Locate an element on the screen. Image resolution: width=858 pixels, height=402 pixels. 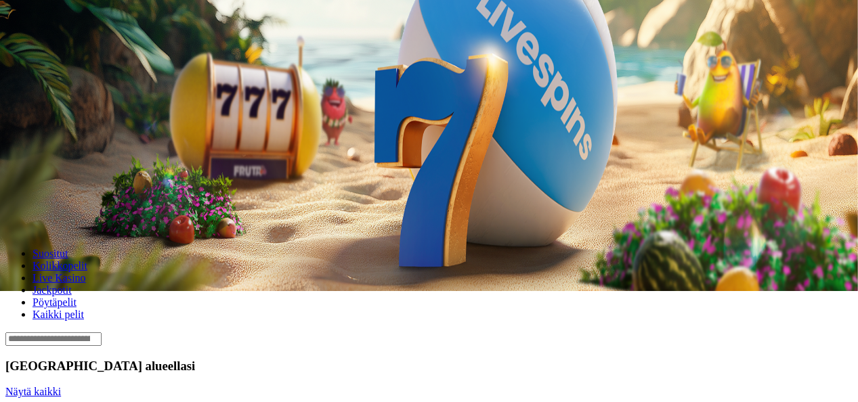
a: Suositut is located at coordinates (50, 253).